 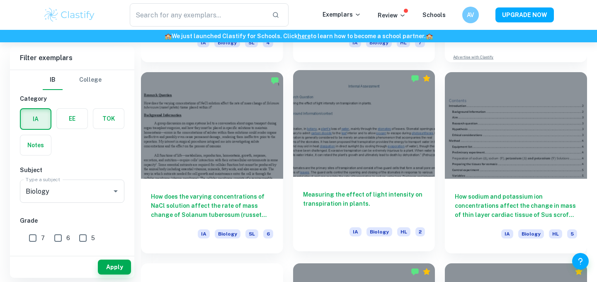 What do you see at coordinates (516, 206) in the screenshot?
I see `h6: How sodium and potassium ion concentrations affect the change in mass of thin layer cardiac tissu...` at bounding box center [516, 206].